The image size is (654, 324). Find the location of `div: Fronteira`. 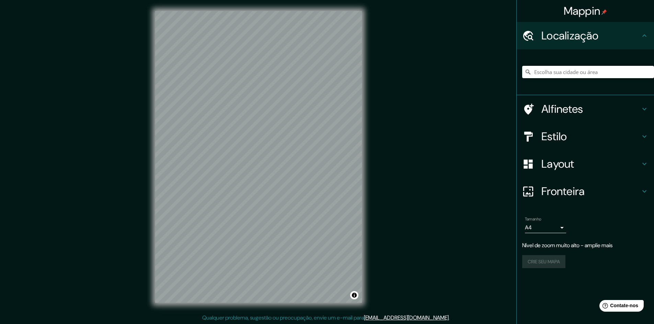

div: Fronteira is located at coordinates (585, 191).